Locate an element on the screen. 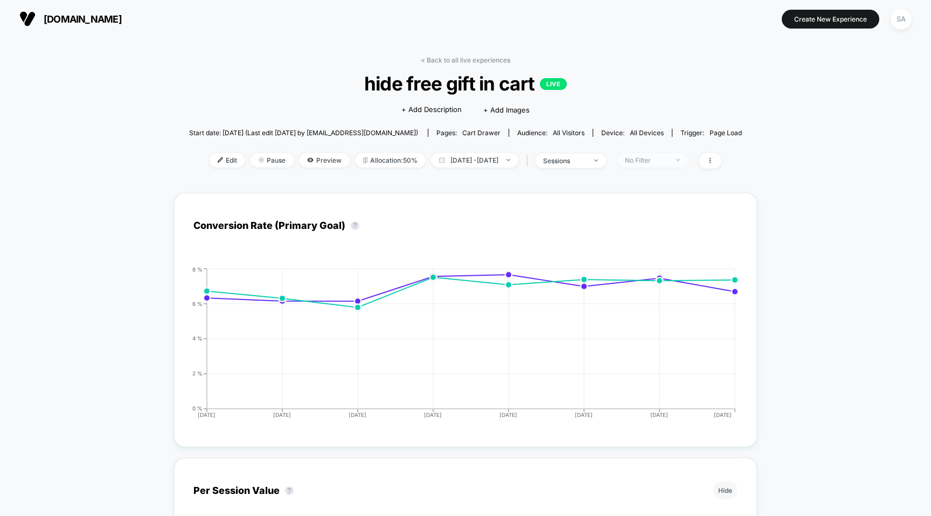 The image size is (931, 516). span: Page Load is located at coordinates (726, 133).